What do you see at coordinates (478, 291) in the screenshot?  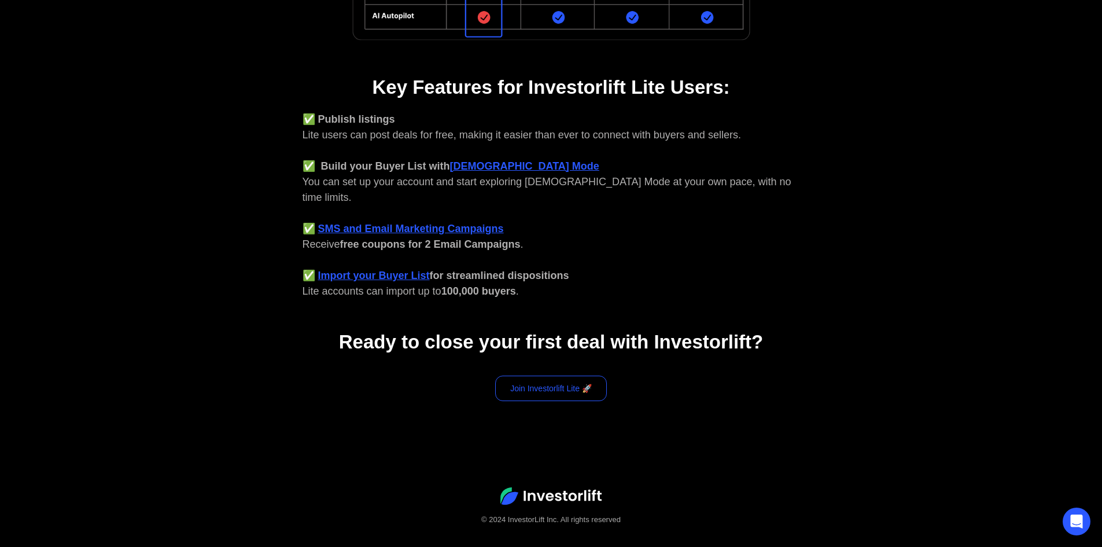 I see `strong: 100,000 buyers` at bounding box center [478, 291].